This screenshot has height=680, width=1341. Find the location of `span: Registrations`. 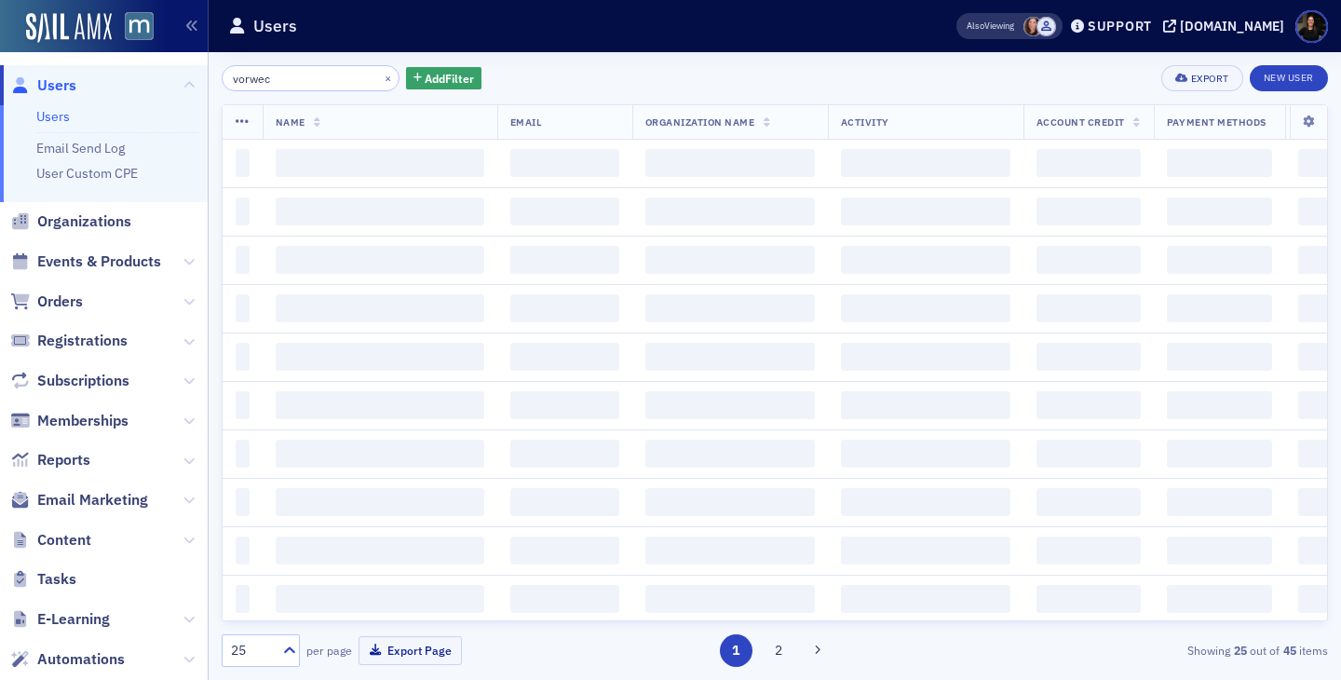

span: Registrations is located at coordinates (82, 341).